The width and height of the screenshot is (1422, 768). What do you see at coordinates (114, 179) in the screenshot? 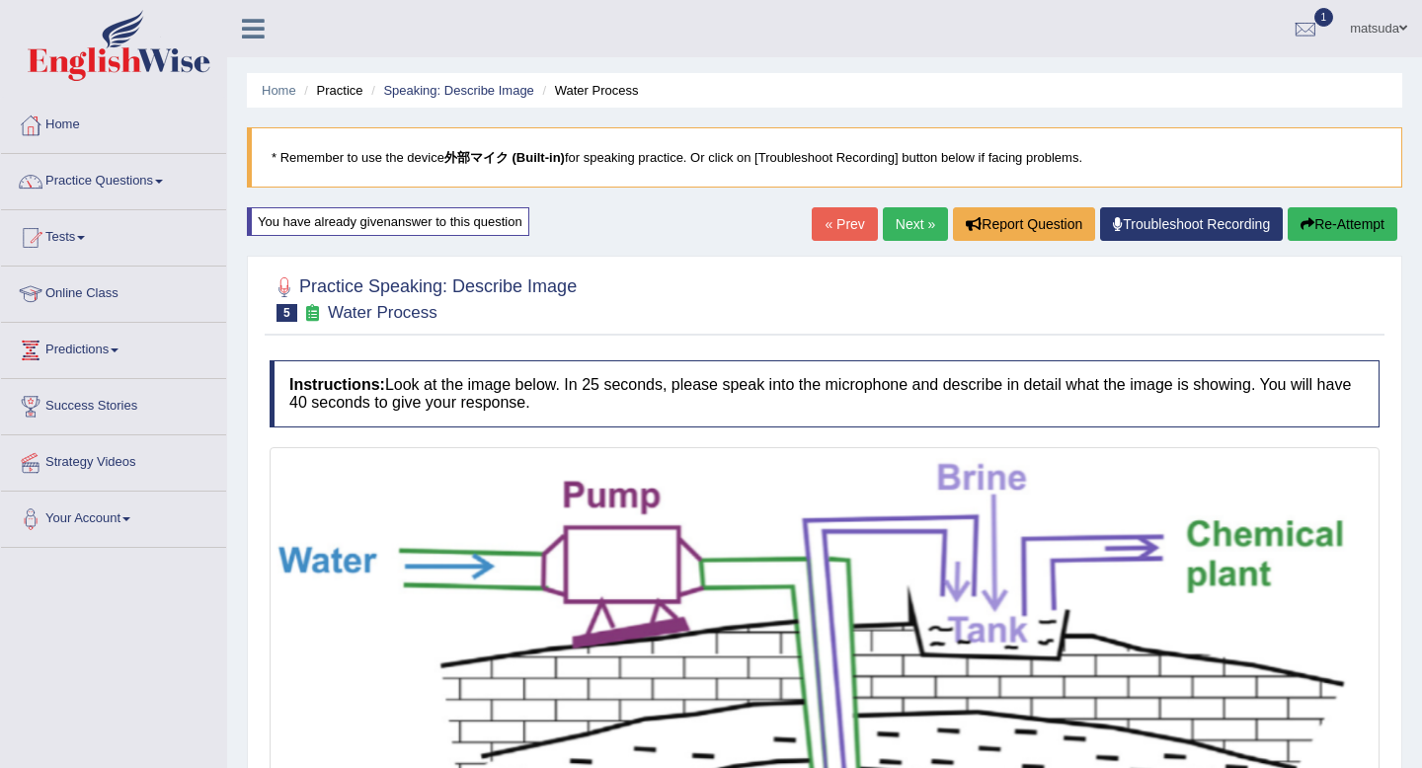
I see `a: Practice Questions` at bounding box center [114, 179].